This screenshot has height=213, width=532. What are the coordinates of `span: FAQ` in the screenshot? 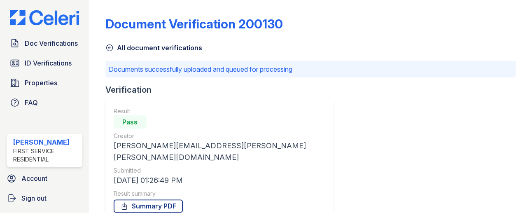 It's located at (31, 102).